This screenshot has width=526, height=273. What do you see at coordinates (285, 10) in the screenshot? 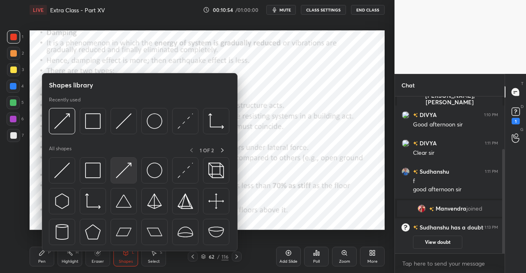
I see `span: mute` at bounding box center [285, 10].